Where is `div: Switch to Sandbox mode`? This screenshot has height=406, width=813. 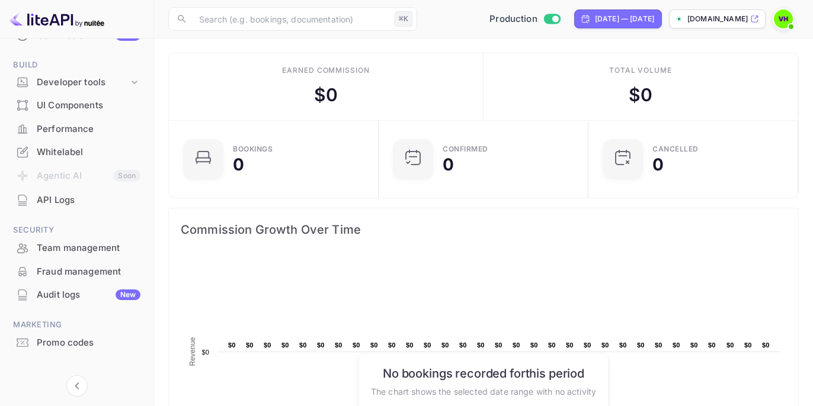
div: Switch to Sandbox mode is located at coordinates (524, 19).